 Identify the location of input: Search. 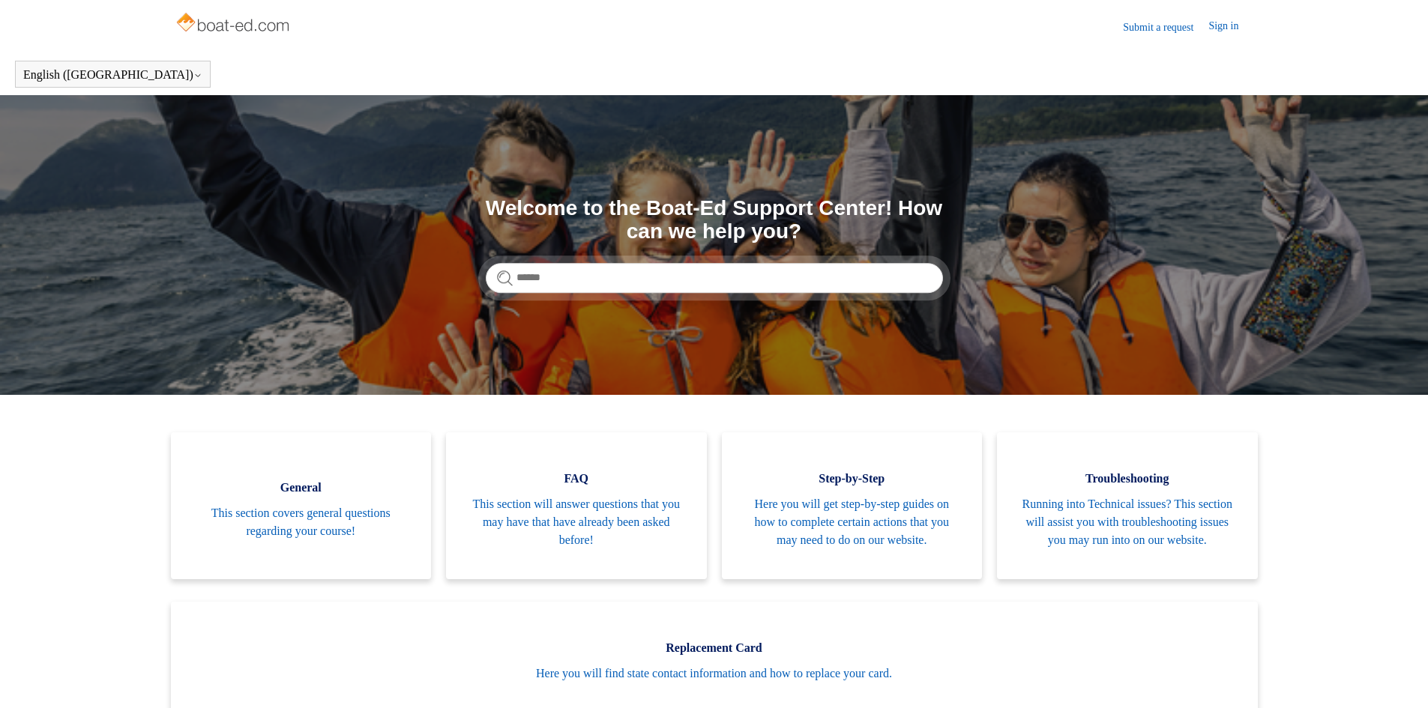
(714, 278).